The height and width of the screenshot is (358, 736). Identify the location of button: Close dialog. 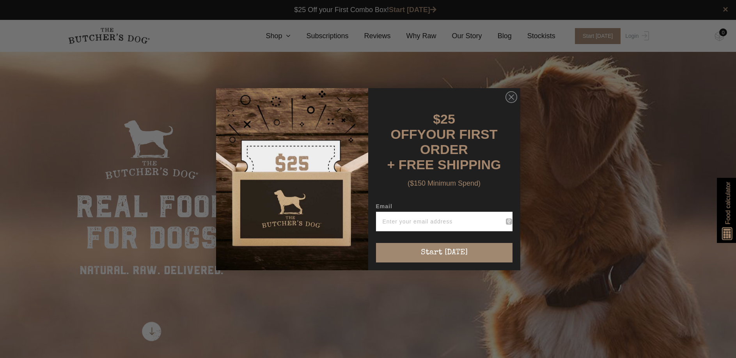
(511, 97).